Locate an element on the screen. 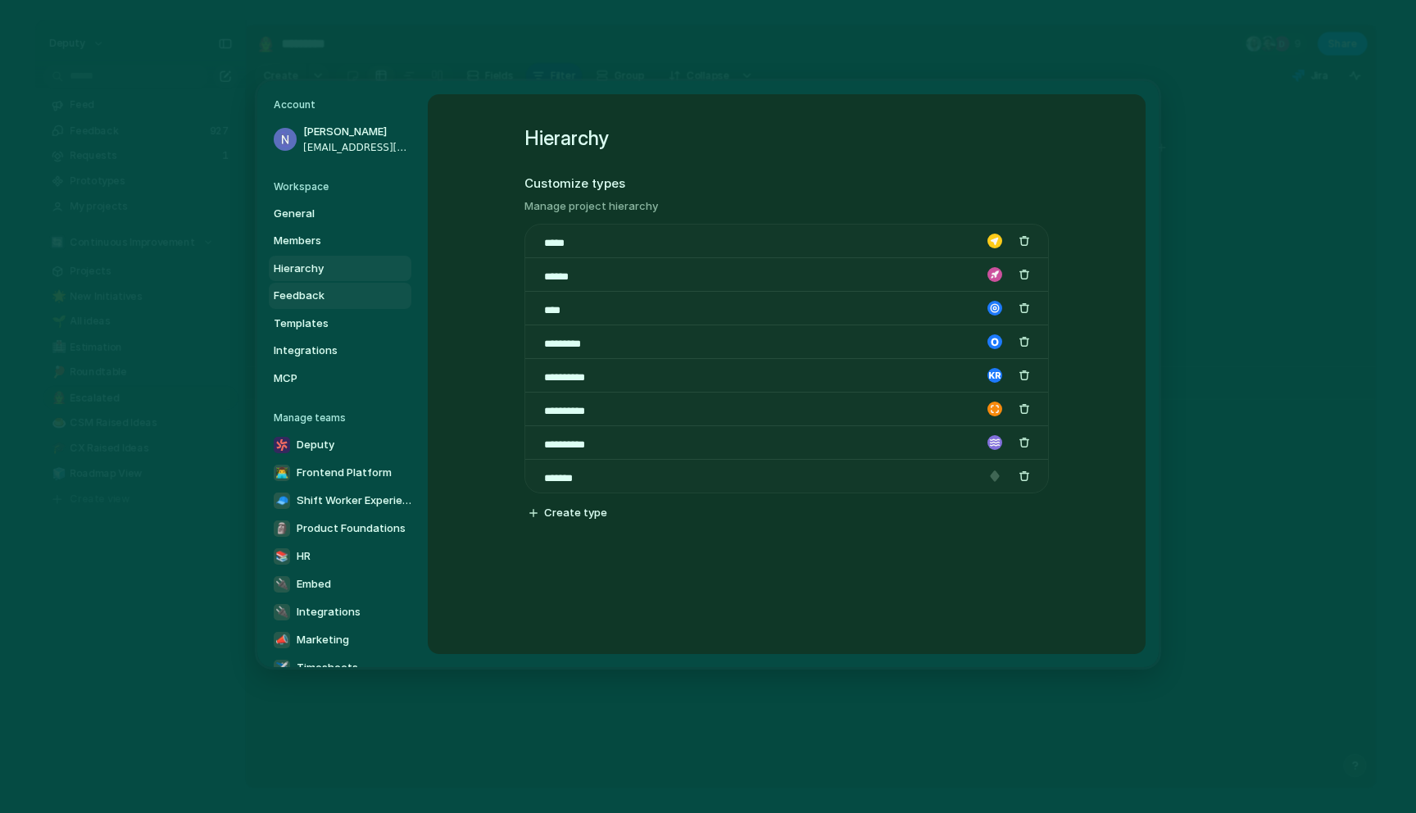 The height and width of the screenshot is (813, 1416). a: 📚HR is located at coordinates (344, 556).